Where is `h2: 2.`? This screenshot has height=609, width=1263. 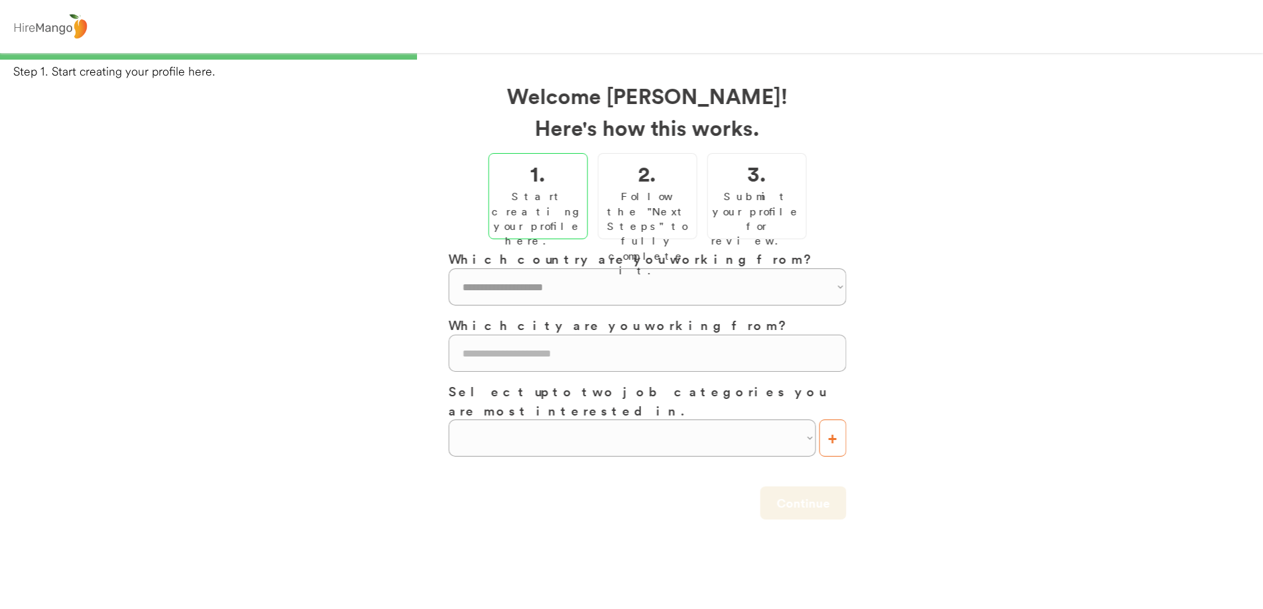 h2: 2. is located at coordinates (647, 173).